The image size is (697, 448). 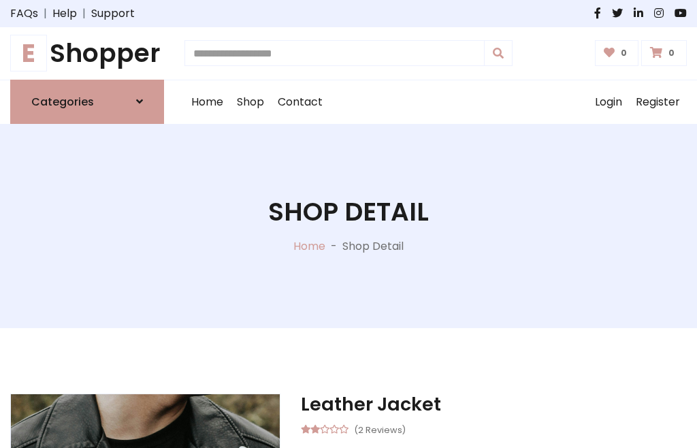 I want to click on span: E, so click(x=29, y=53).